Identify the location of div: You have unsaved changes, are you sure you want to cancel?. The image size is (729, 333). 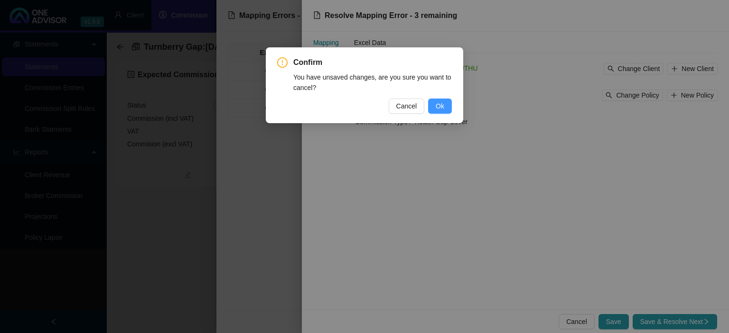
(372, 83).